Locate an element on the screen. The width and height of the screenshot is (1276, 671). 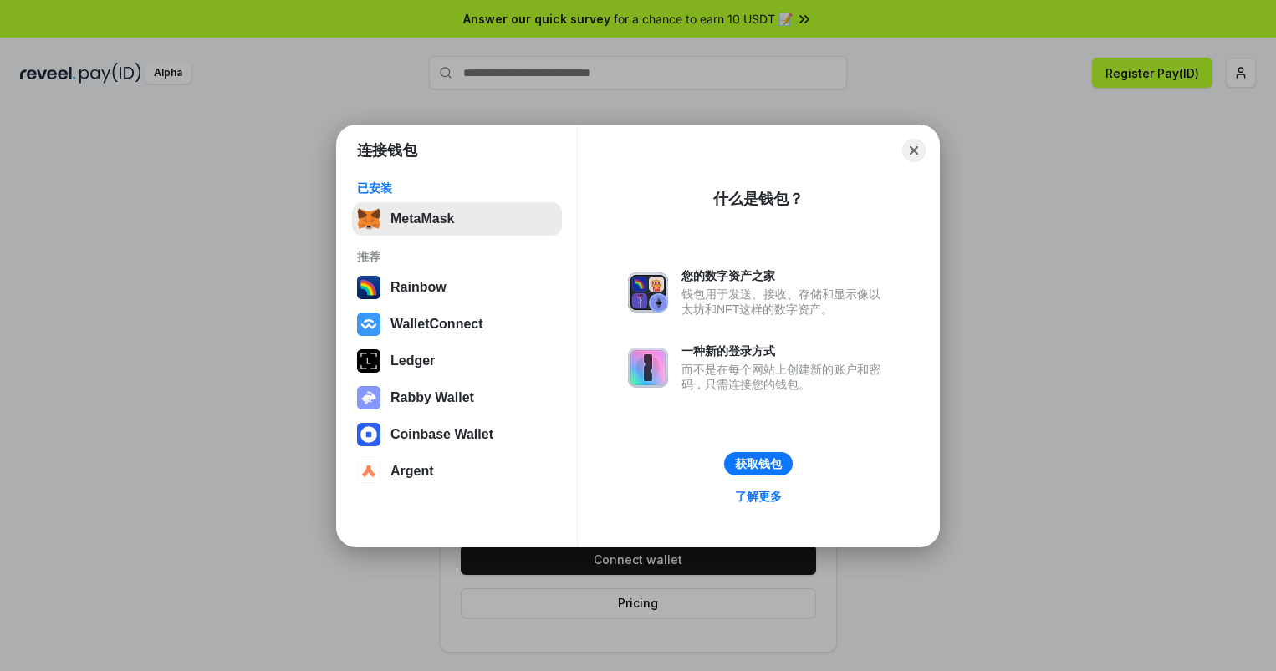
div: Coinbase Wallet is located at coordinates (441, 435).